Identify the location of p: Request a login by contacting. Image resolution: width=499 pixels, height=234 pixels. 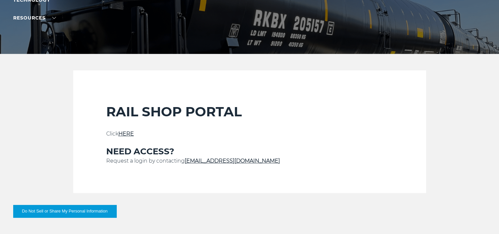
(250, 161).